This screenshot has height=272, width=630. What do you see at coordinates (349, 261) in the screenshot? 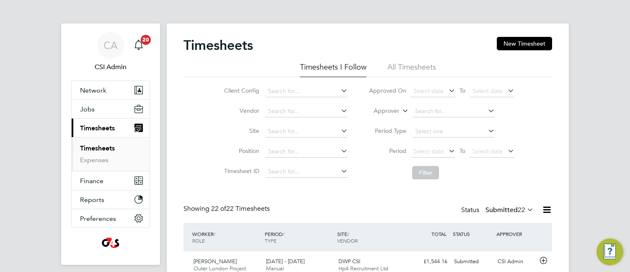
I see `span: DWP CSI` at bounding box center [349, 261].